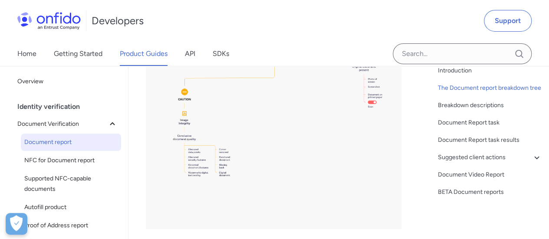  Describe the element at coordinates (490, 88) in the screenshot. I see `a: The Document report breakdown tree` at that location.